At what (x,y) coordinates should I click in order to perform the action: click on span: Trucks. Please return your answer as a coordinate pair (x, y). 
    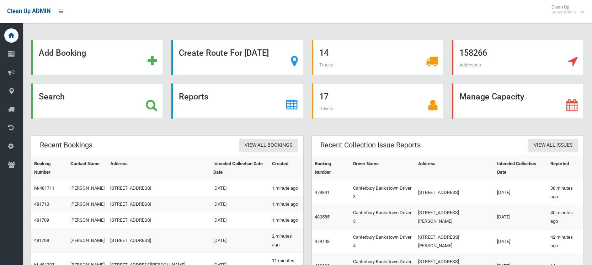
    Looking at the image, I should click on (326, 65).